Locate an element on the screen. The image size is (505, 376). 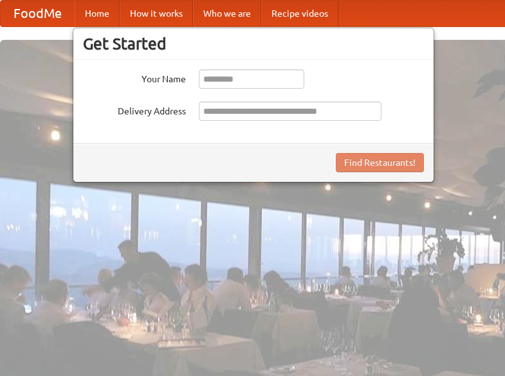
a: FoodMe is located at coordinates (37, 14).